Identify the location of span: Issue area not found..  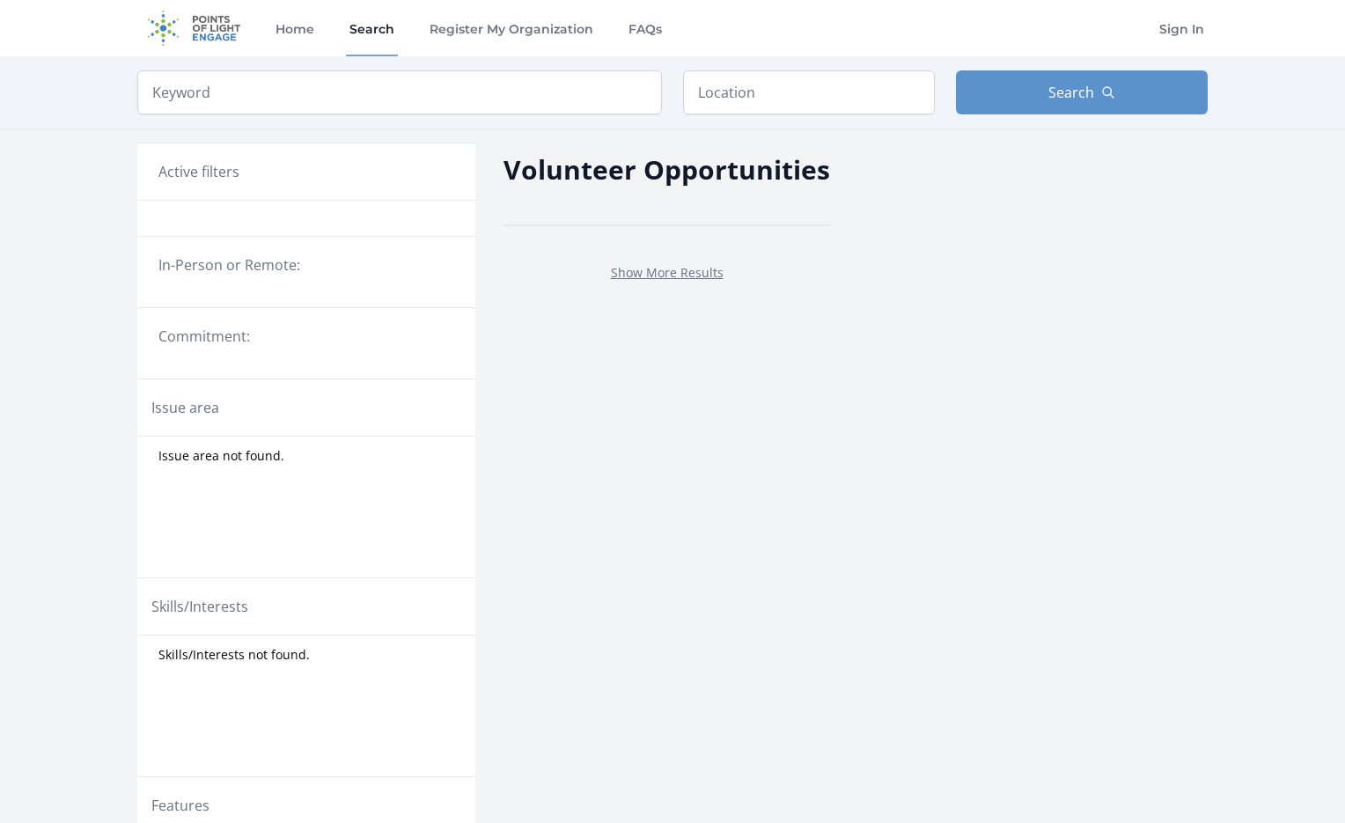
(221, 456).